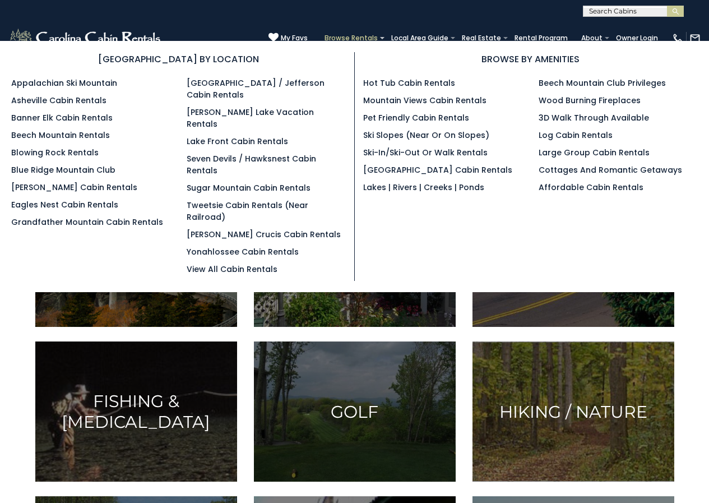 The height and width of the screenshot is (503, 709). What do you see at coordinates (59, 100) in the screenshot?
I see `a: Asheville Cabin Rentals` at bounding box center [59, 100].